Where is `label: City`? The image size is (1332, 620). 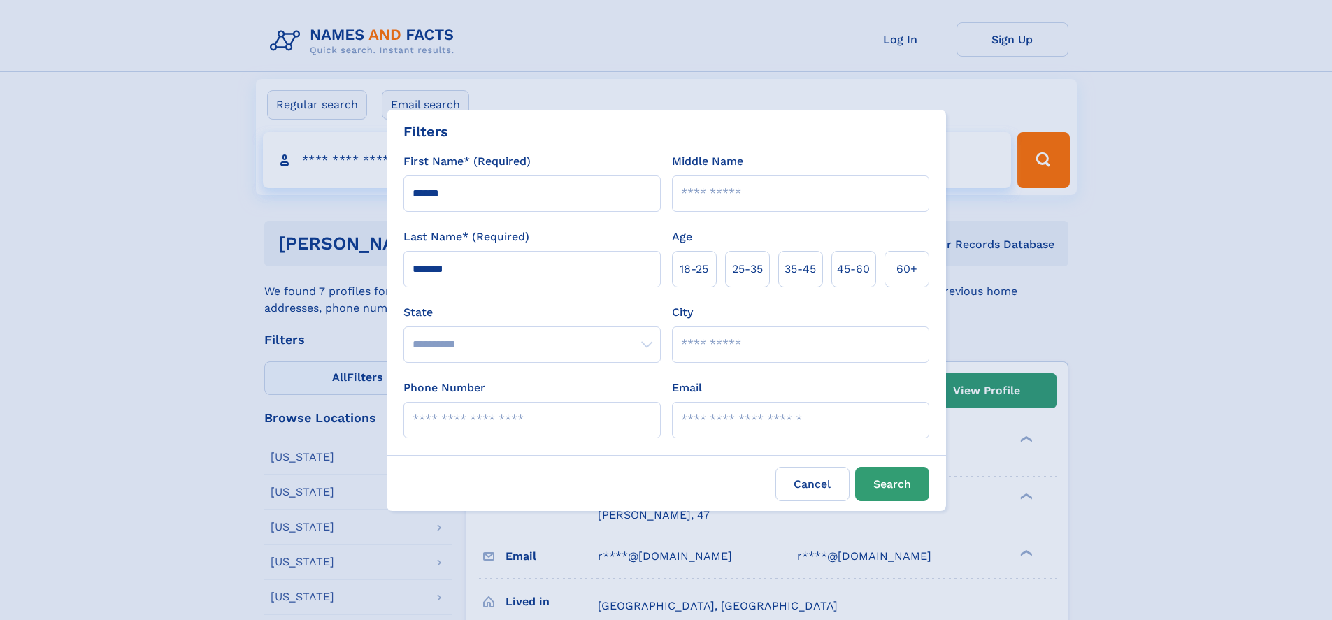 label: City is located at coordinates (682, 313).